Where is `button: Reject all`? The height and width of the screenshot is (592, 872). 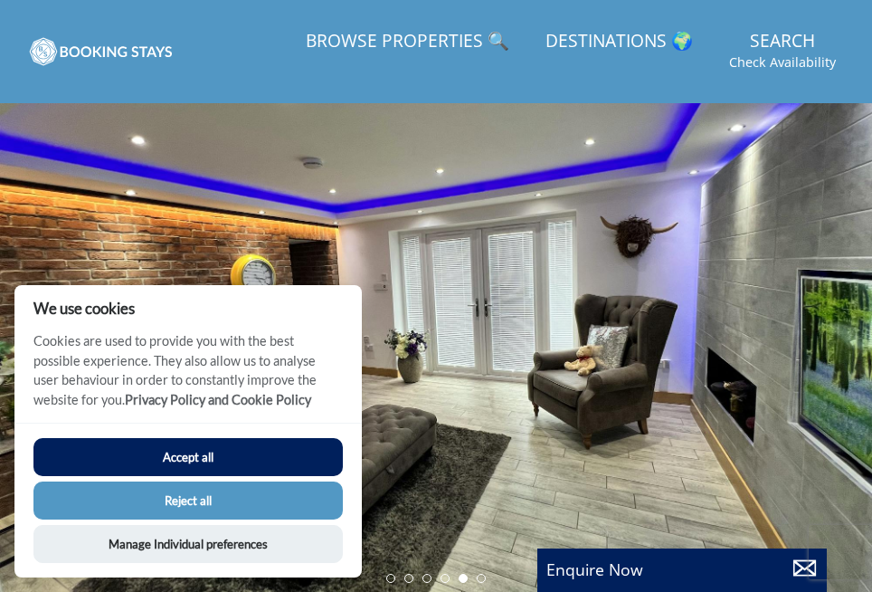
button: Reject all is located at coordinates (188, 500).